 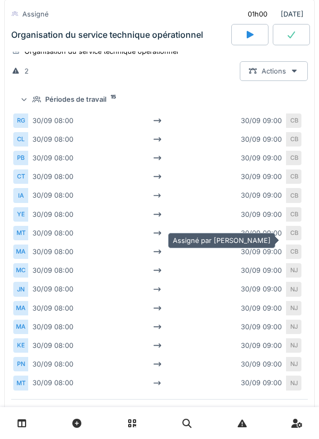 What do you see at coordinates (273, 413) in the screenshot?
I see `div: Ajouter` at bounding box center [273, 413].